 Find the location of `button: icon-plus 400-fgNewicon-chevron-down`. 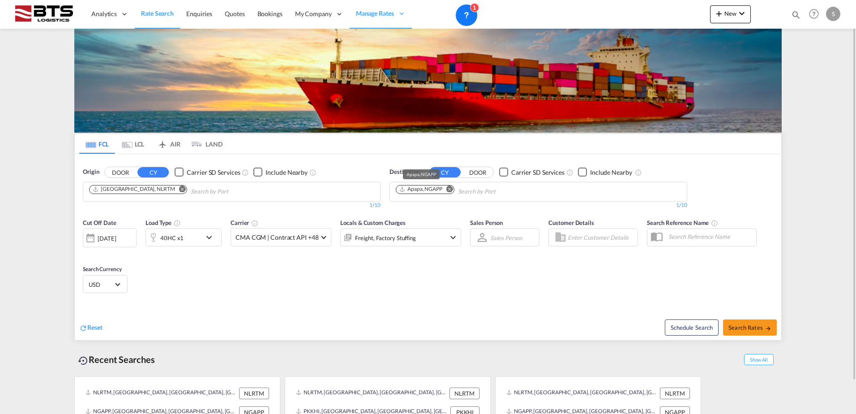

button: icon-plus 400-fgNewicon-chevron-down is located at coordinates (730, 14).